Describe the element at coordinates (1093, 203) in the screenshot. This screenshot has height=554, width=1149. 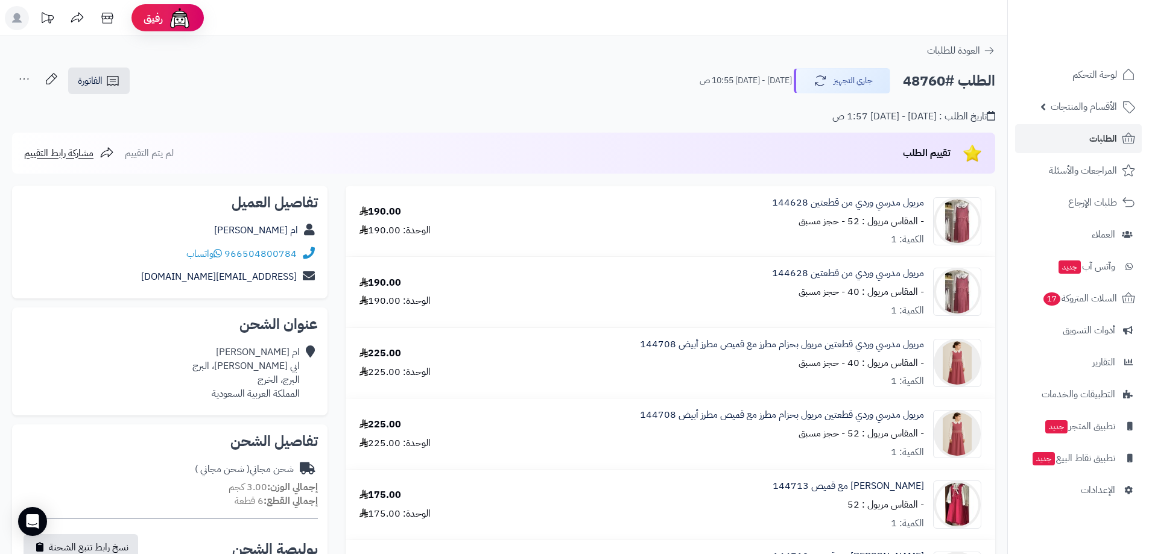
I see `span: طلبات الإرجاع` at that location.